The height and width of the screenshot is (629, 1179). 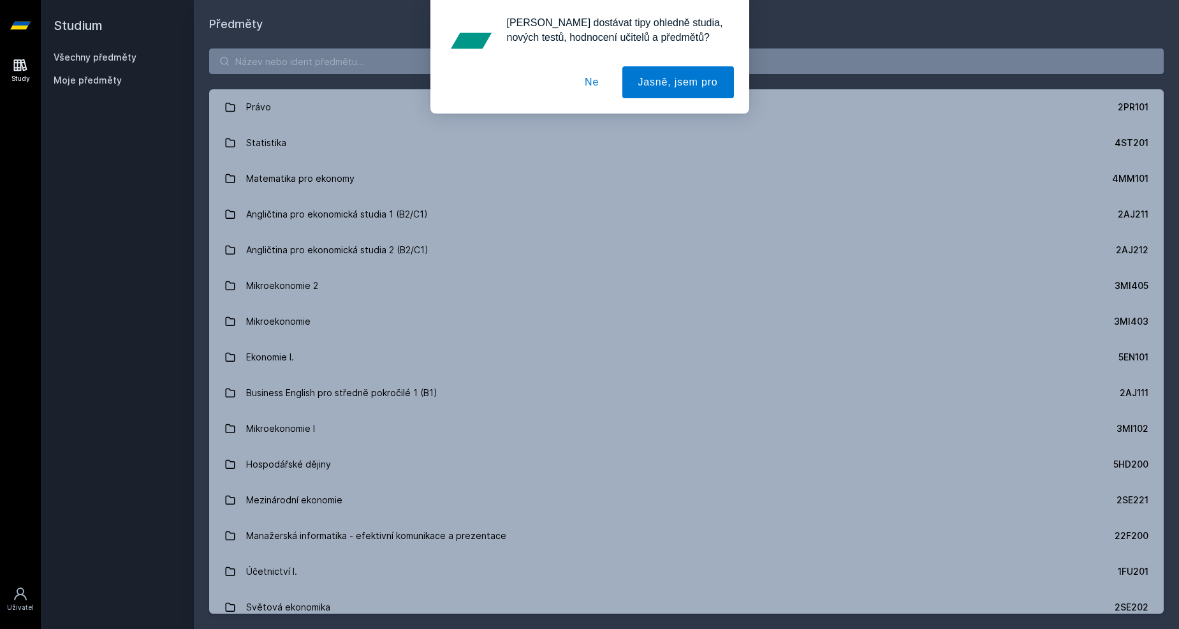 I want to click on div: Angličtina pro ekonomická studia 1 (B2/C1), so click(x=337, y=214).